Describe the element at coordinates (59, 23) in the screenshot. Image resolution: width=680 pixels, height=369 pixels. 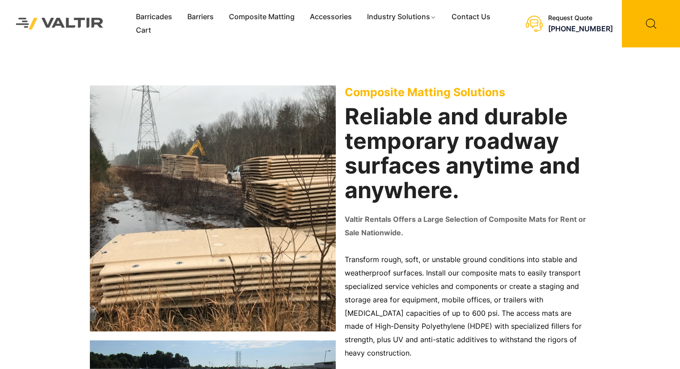
I see `img: Valtir Rentals` at that location.